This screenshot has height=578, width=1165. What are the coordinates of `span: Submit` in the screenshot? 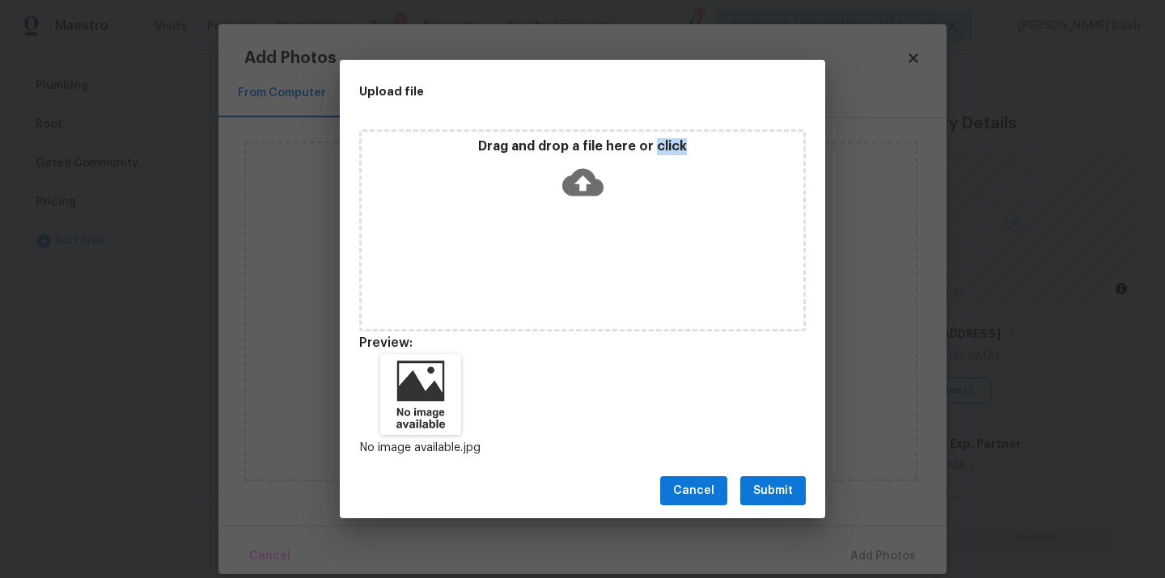 It's located at (772, 491).